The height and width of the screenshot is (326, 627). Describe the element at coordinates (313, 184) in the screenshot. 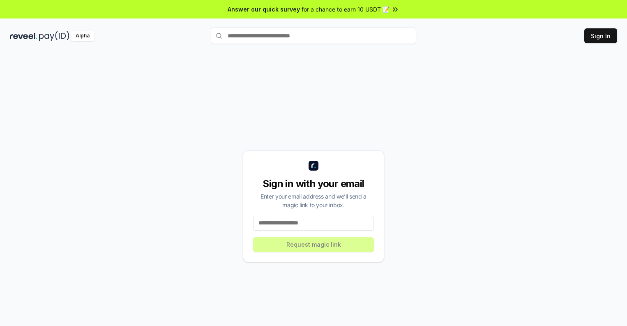

I see `div: Sign in with your email` at that location.